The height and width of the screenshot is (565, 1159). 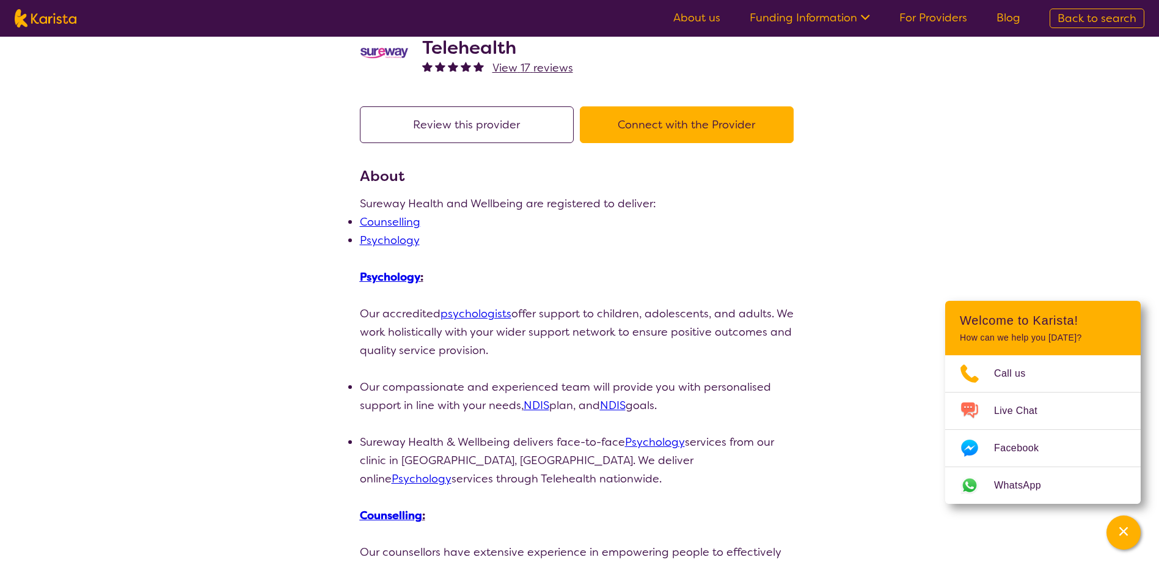 I want to click on a: Connect with the Provider, so click(x=690, y=125).